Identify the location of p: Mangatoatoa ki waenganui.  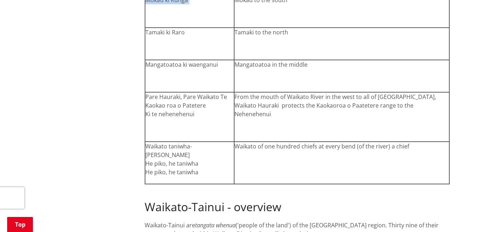
(189, 64).